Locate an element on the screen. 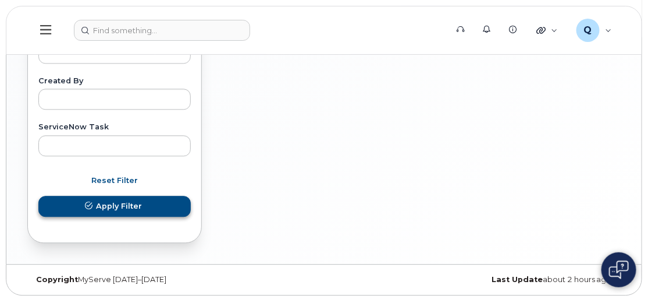 This screenshot has width=648, height=299. img: Open chat is located at coordinates (619, 269).